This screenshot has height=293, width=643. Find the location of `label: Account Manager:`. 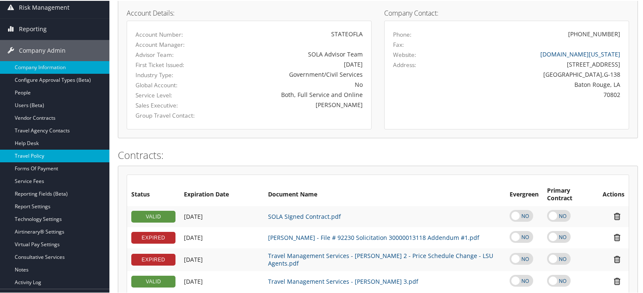

label: Account Manager: is located at coordinates (169, 44).